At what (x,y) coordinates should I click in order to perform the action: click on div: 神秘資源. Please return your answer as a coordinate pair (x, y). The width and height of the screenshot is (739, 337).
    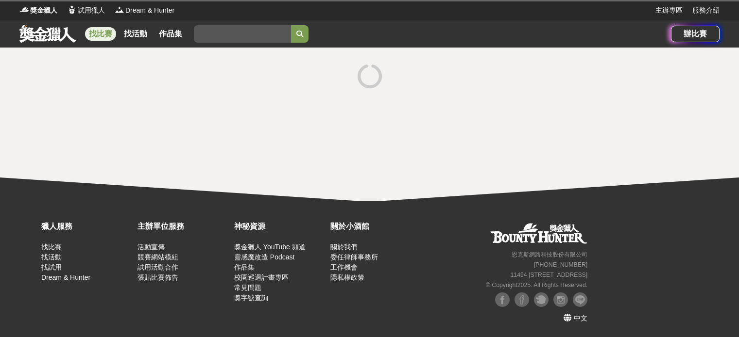
    Looking at the image, I should click on (280, 227).